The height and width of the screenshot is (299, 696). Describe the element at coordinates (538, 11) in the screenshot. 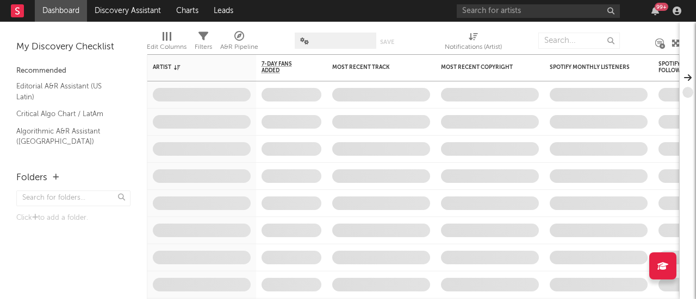

I see `input: Search for artists` at that location.